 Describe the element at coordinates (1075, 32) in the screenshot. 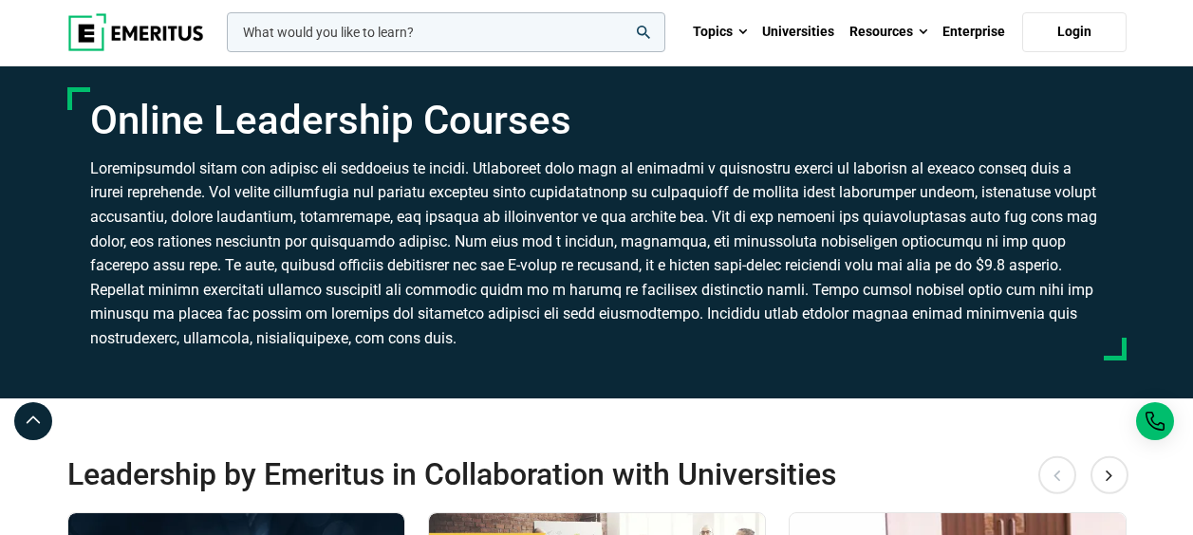

I see `a: Login` at that location.